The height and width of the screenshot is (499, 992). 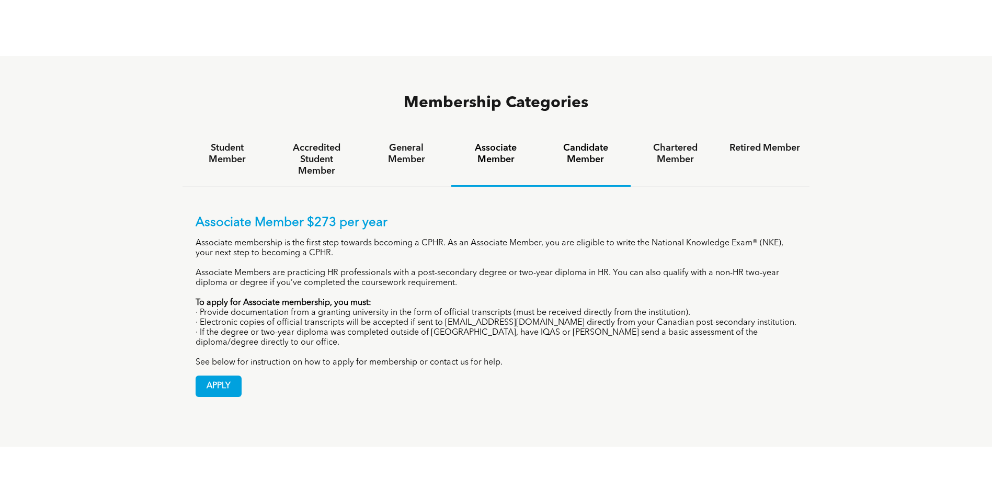 What do you see at coordinates (496, 362) in the screenshot?
I see `p: See below for instruction on how to apply for membership or contact us for help.` at bounding box center [496, 362].